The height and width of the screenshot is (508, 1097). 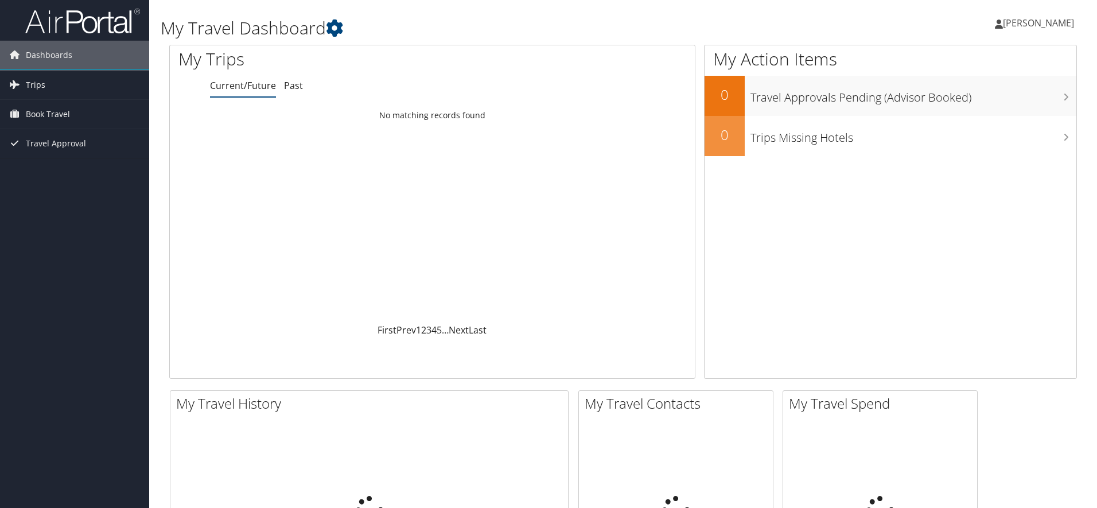 What do you see at coordinates (883, 404) in the screenshot?
I see `h2: My Travel Spend` at bounding box center [883, 404].